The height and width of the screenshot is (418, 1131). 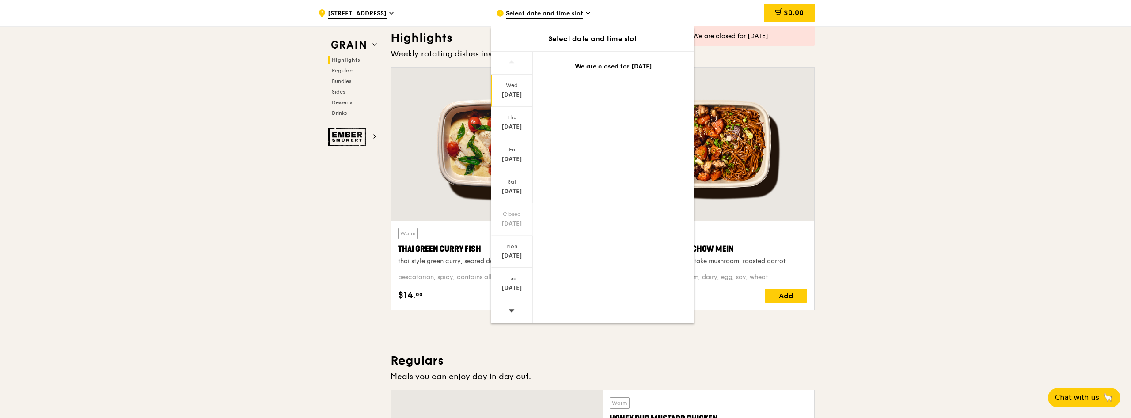 What do you see at coordinates (348, 45) in the screenshot?
I see `img: Grain web logo` at bounding box center [348, 45].